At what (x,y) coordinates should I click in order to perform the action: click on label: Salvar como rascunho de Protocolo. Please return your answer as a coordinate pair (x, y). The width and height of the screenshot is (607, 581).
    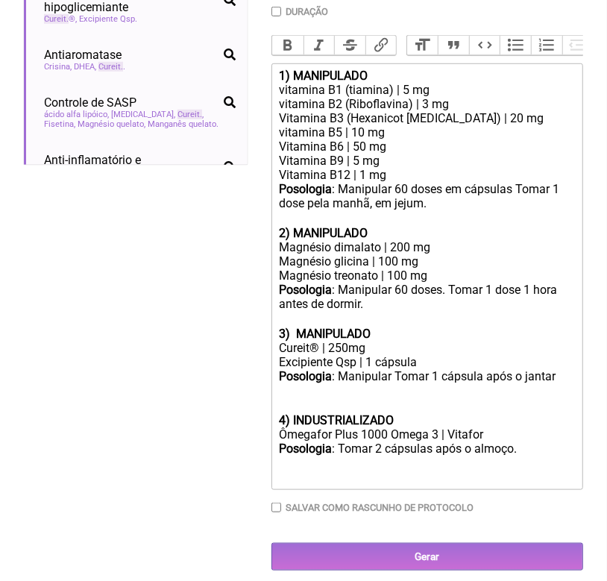
    Looking at the image, I should click on (380, 507).